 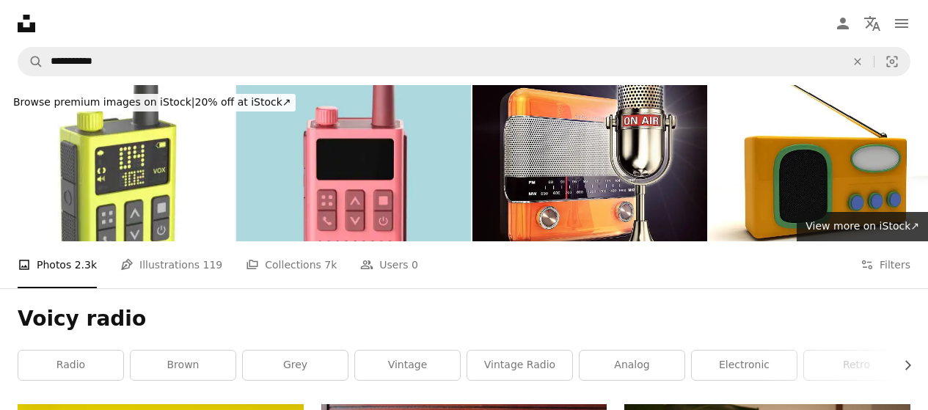 I want to click on form: Find visuals sitewide, so click(x=463, y=62).